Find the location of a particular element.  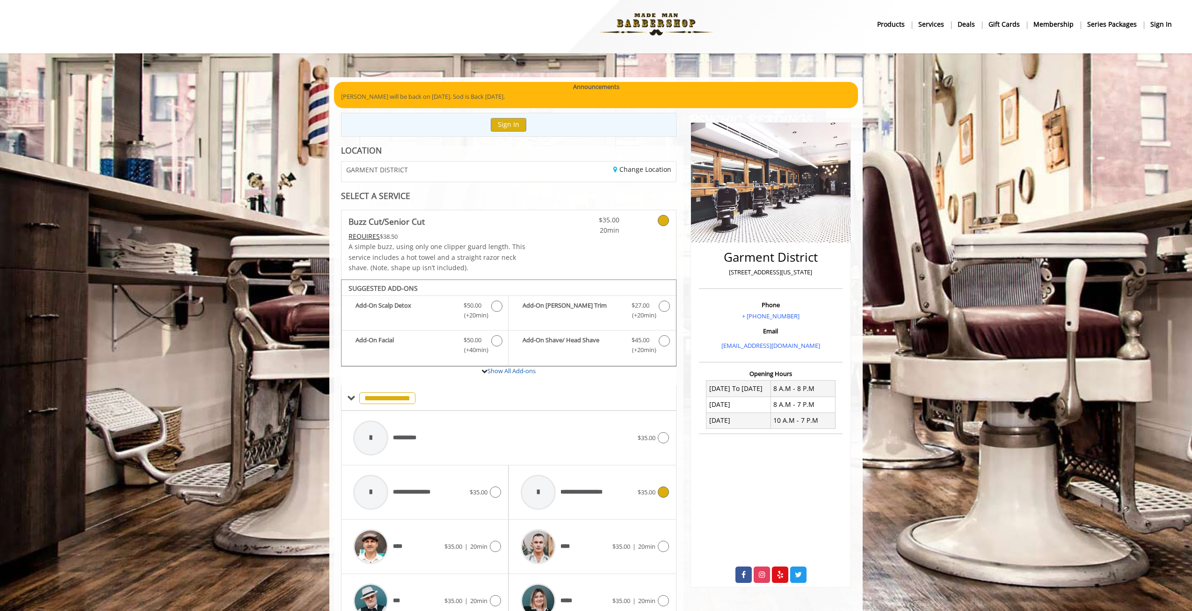

h3: Phone is located at coordinates (771, 305).